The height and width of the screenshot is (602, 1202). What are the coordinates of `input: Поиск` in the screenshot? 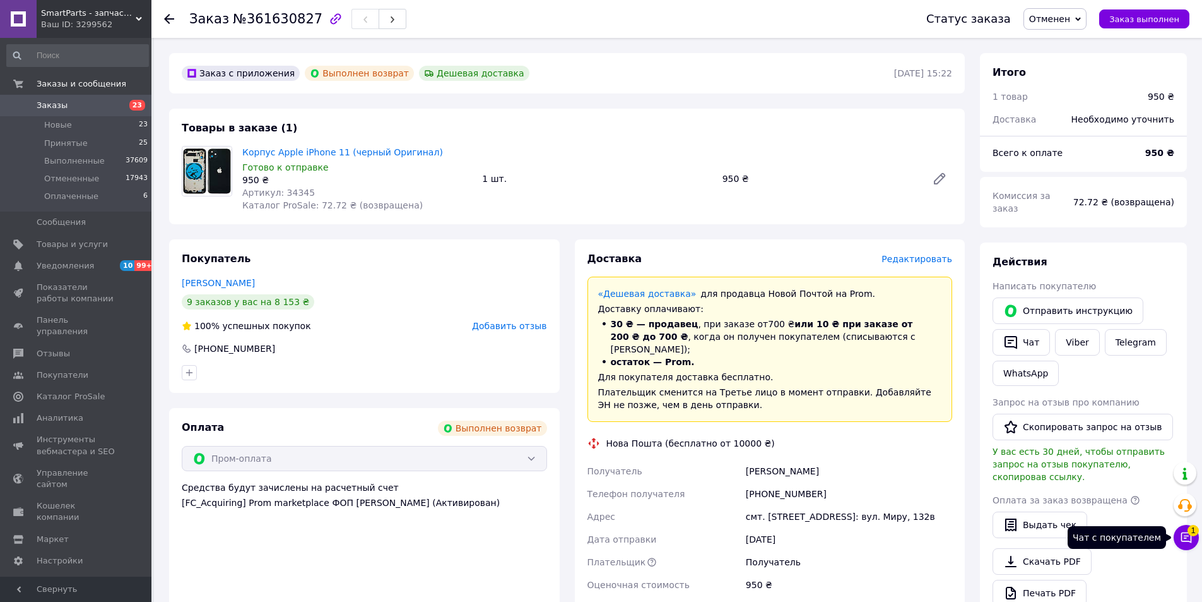 It's located at (78, 56).